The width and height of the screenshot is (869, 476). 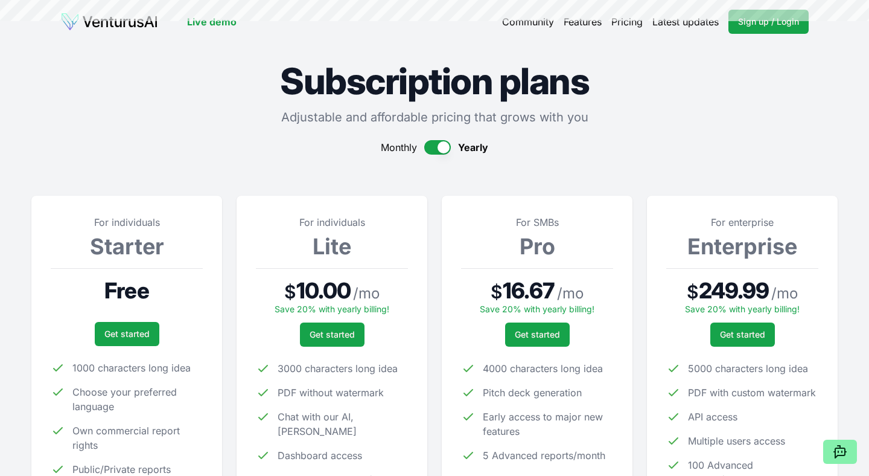 What do you see at coordinates (212, 22) in the screenshot?
I see `a: Live demo` at bounding box center [212, 22].